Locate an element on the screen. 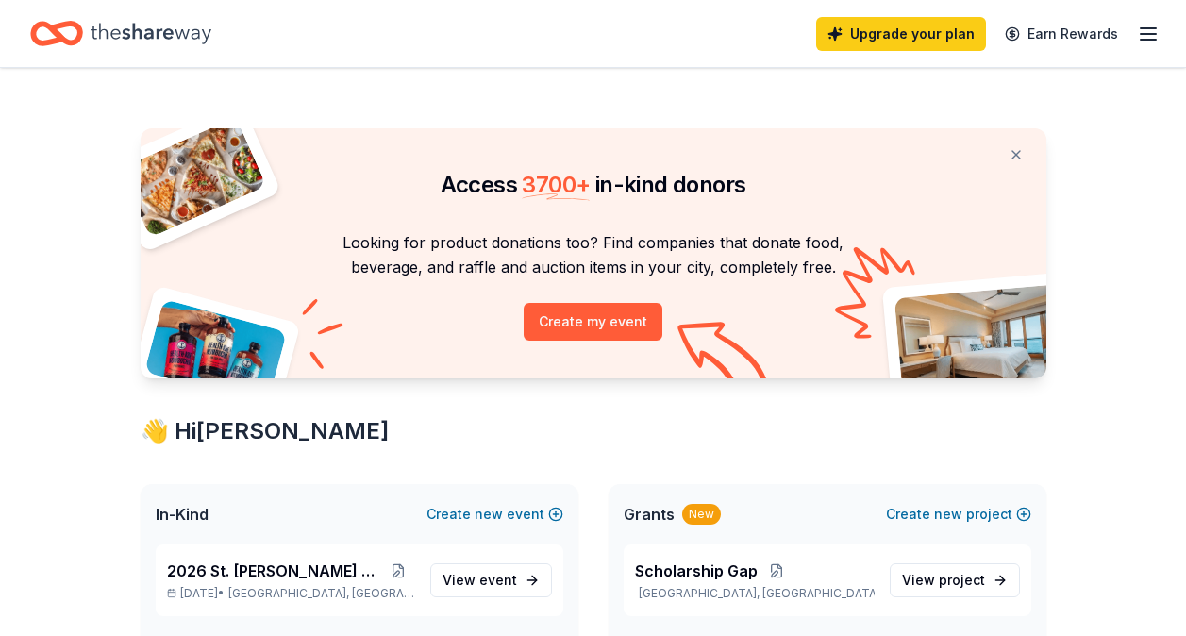  span: project is located at coordinates (962, 580).